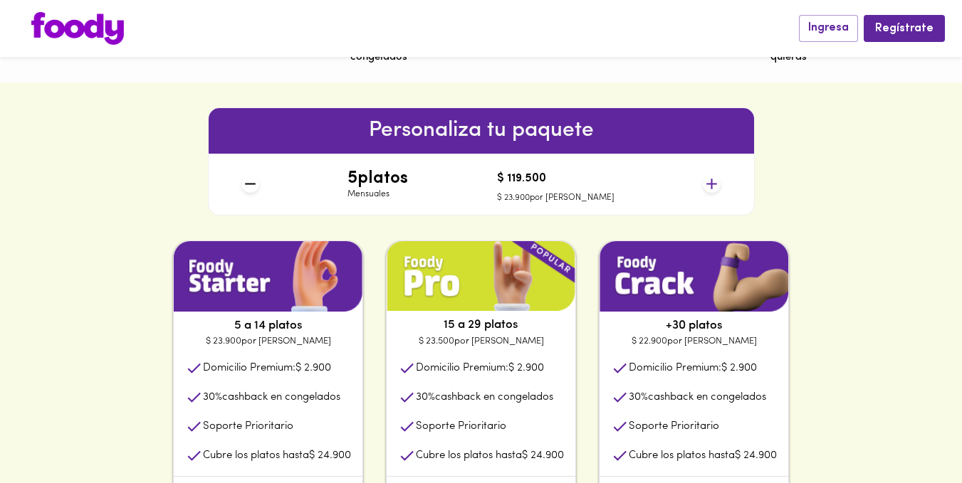  What do you see at coordinates (481, 131) in the screenshot?
I see `h6: Personaliza tu paquete` at bounding box center [481, 131].